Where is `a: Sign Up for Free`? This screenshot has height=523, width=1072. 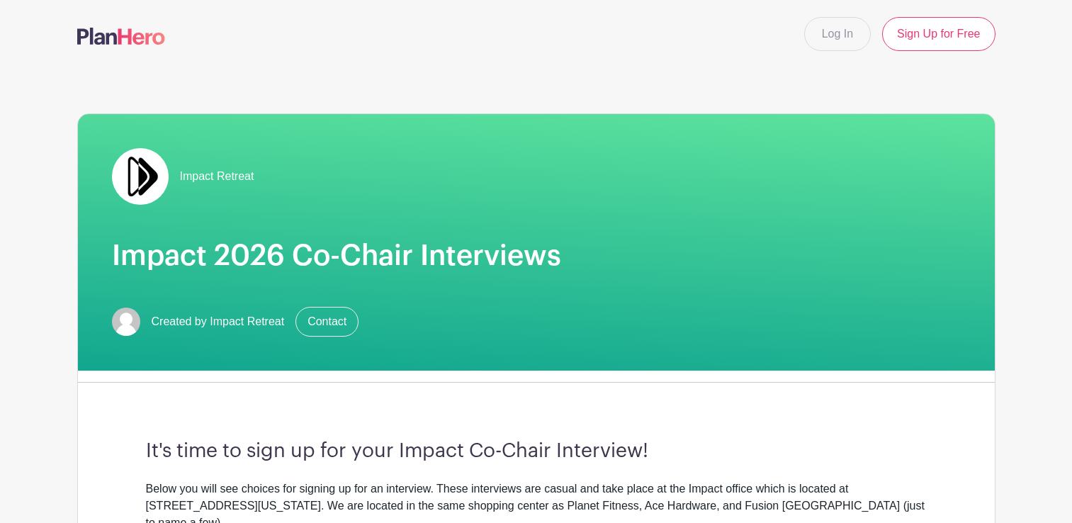 a: Sign Up for Free is located at coordinates (938, 34).